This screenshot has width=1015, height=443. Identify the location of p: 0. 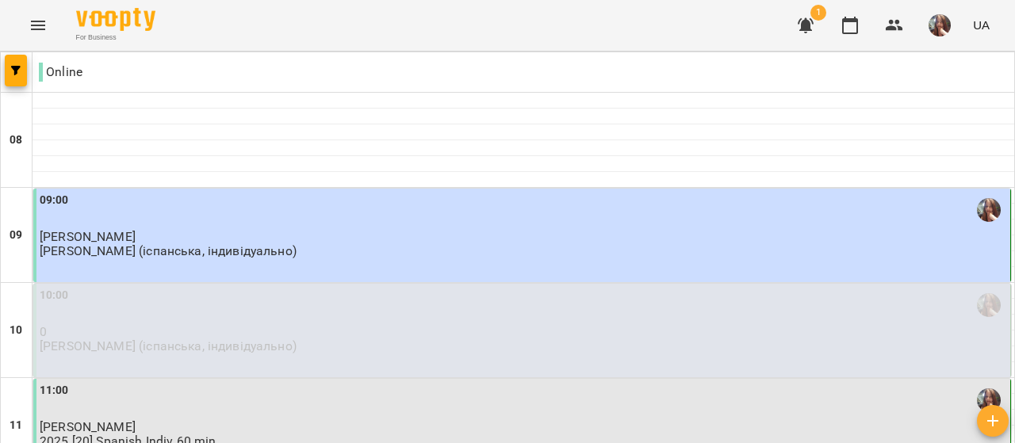
(523, 331).